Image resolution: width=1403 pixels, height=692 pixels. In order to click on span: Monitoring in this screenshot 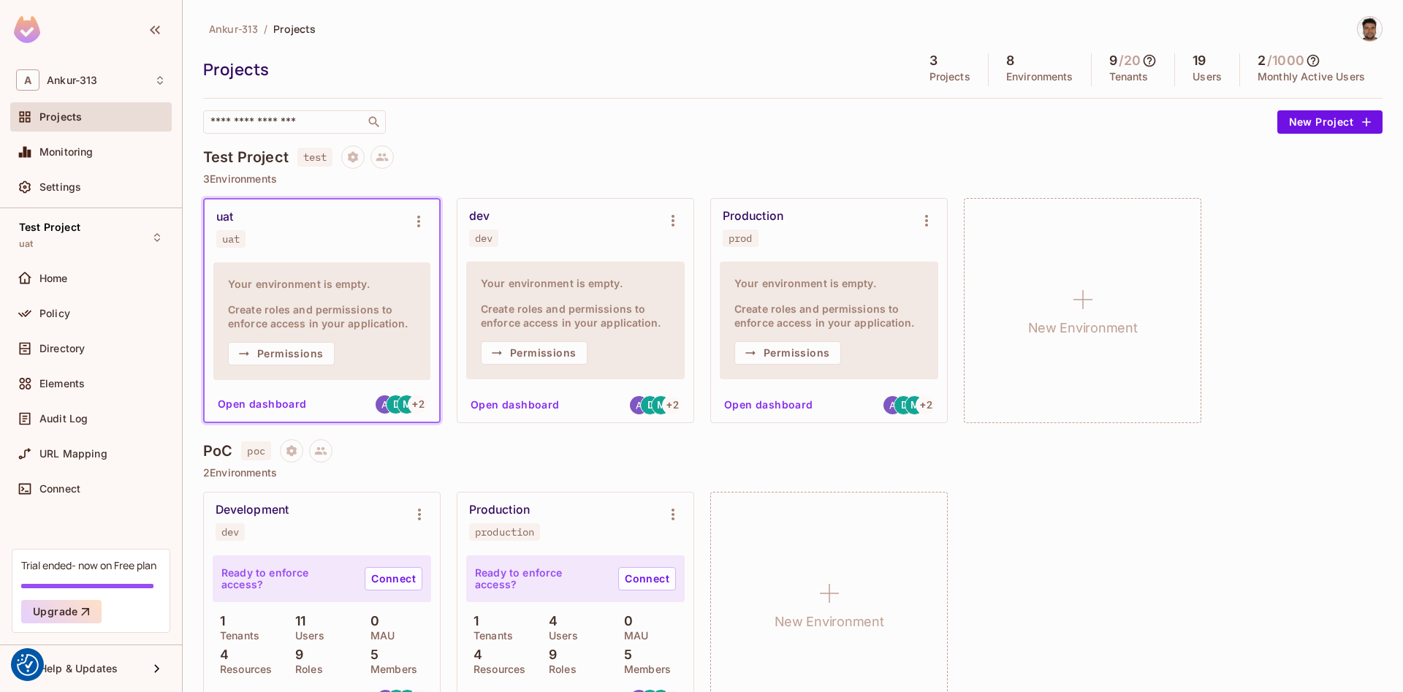, I will do `click(66, 152)`.